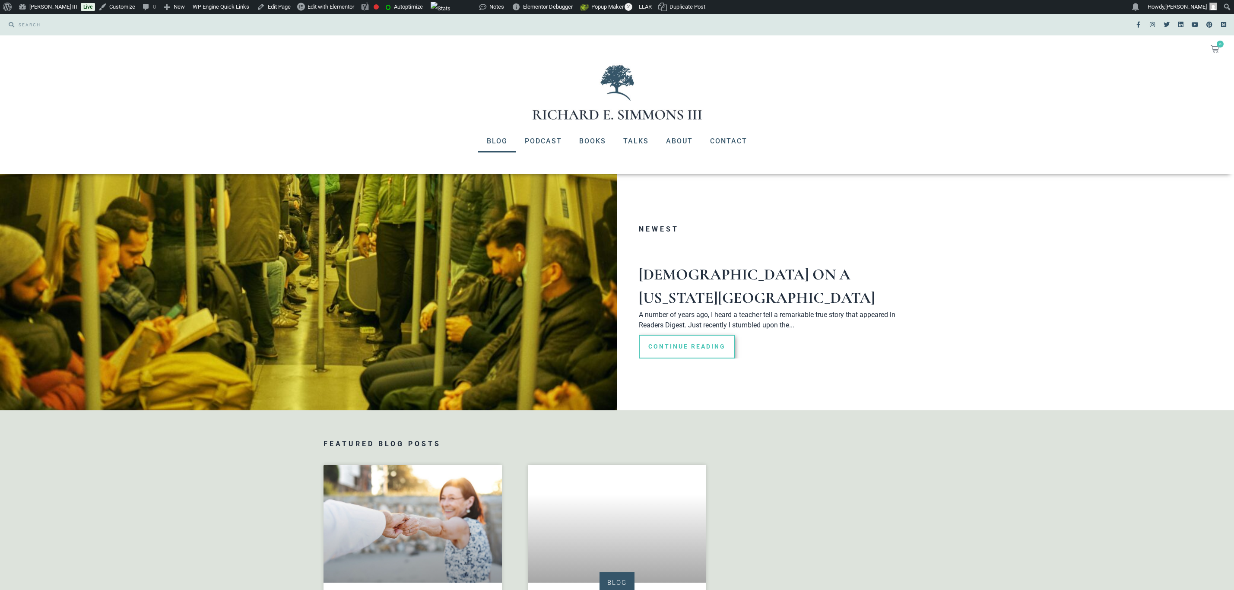  I want to click on h3: Newest, so click(777, 229).